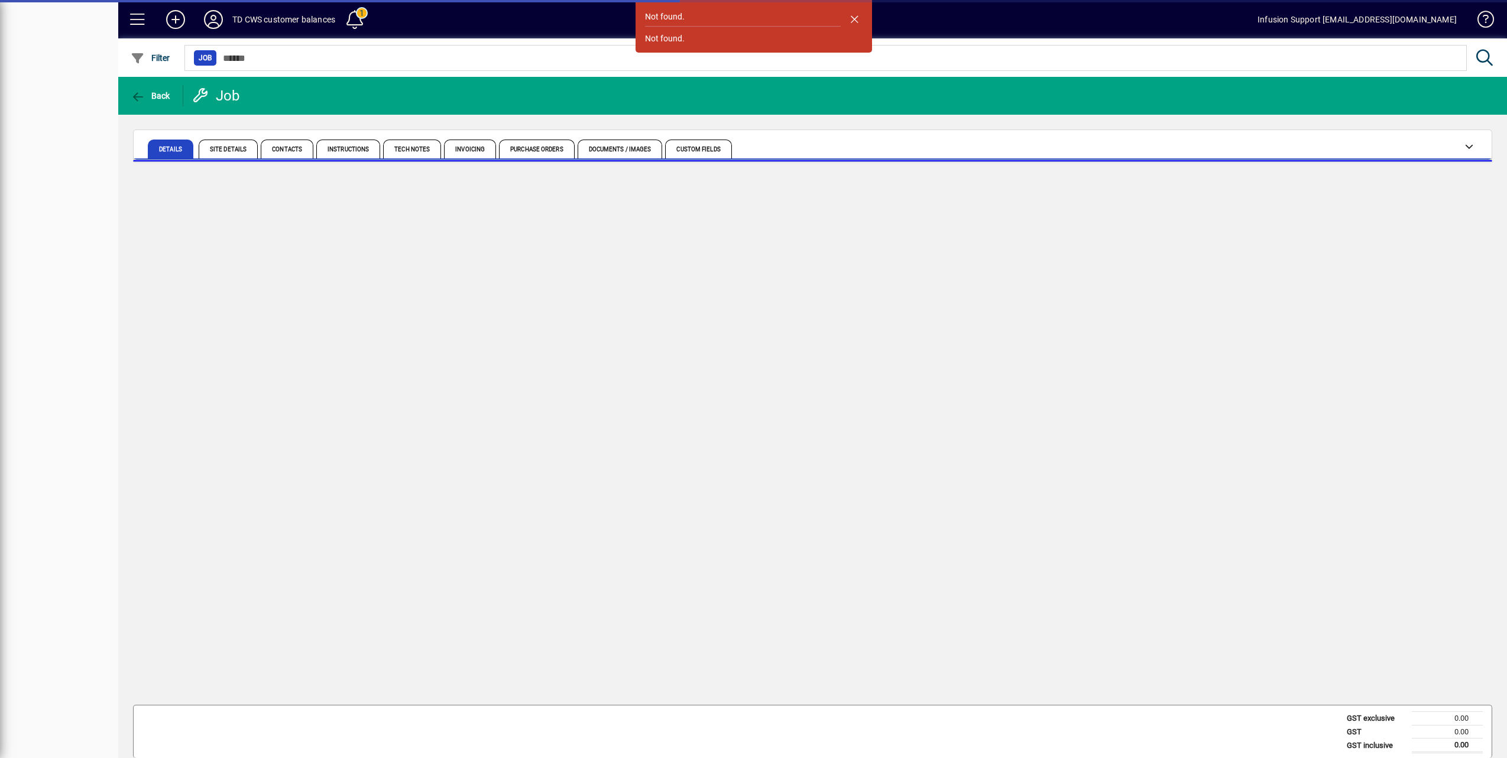  What do you see at coordinates (537, 150) in the screenshot?
I see `span: Purchase Orders` at bounding box center [537, 150].